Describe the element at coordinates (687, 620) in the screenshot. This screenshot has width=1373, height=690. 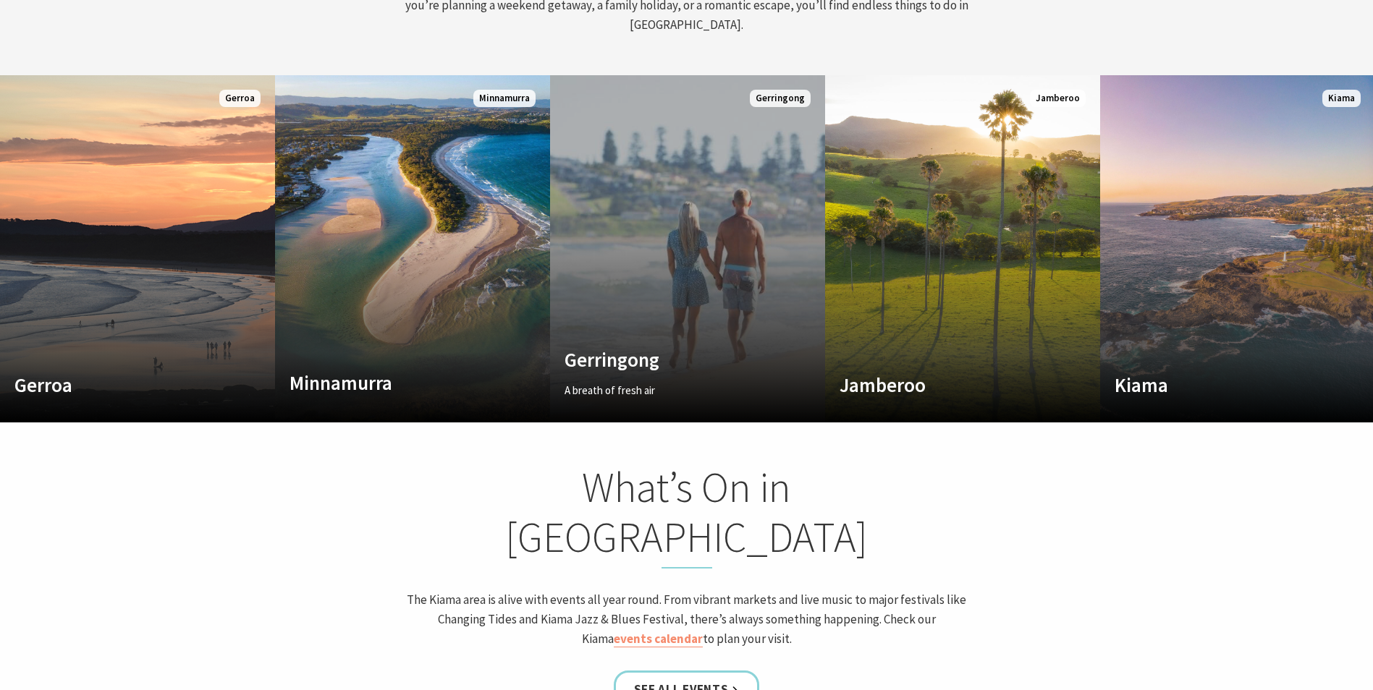
I see `p: The Kiama area is alive with events all year round. From vibrant markets and live music to major ...` at that location.